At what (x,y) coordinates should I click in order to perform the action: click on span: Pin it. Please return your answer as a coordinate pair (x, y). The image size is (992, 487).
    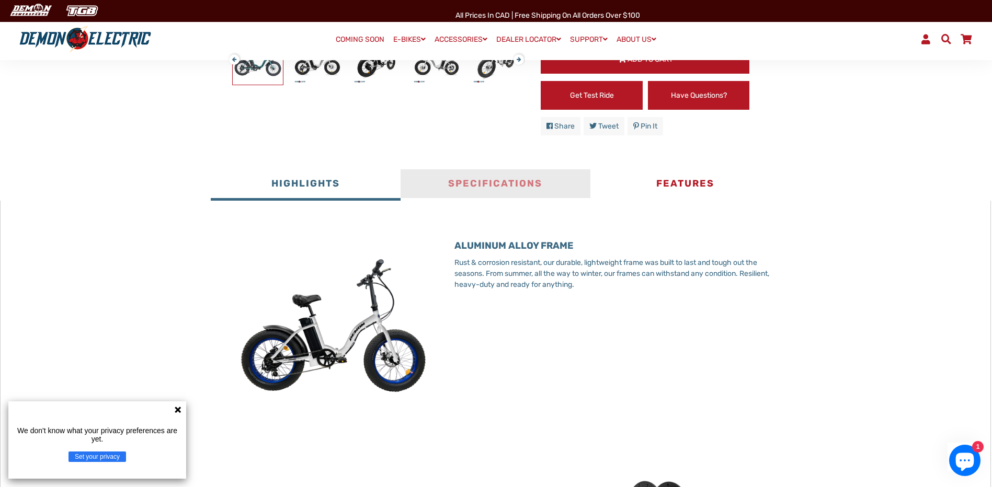
    Looking at the image, I should click on (649, 126).